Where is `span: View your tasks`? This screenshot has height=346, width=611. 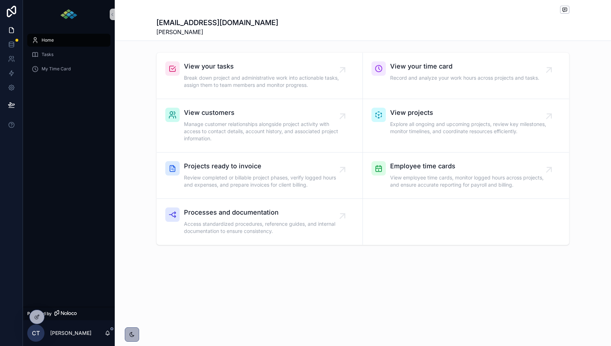
span: View your tasks is located at coordinates (263, 66).